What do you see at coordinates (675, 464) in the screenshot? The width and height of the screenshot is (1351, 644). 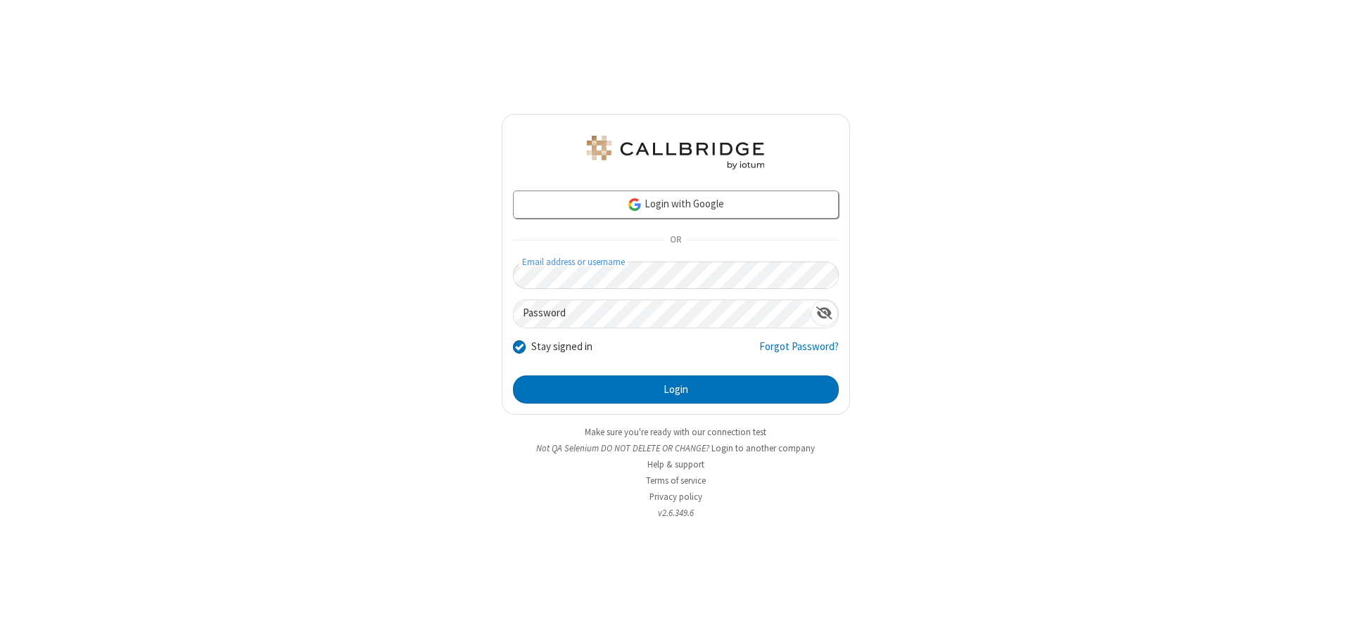 I see `a: Help & support` at bounding box center [675, 464].